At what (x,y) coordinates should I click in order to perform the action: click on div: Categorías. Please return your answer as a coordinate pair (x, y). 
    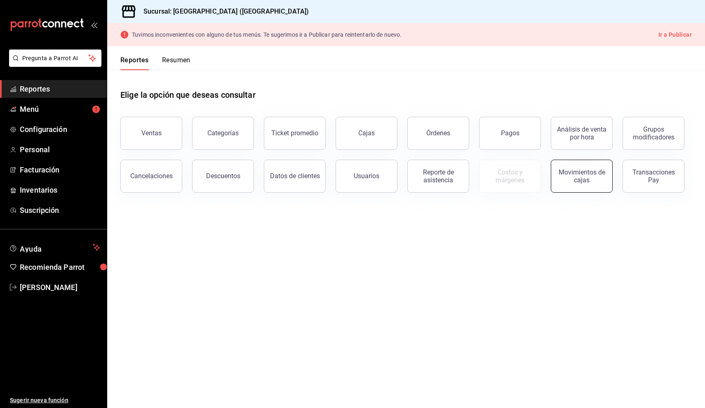
    Looking at the image, I should click on (223, 133).